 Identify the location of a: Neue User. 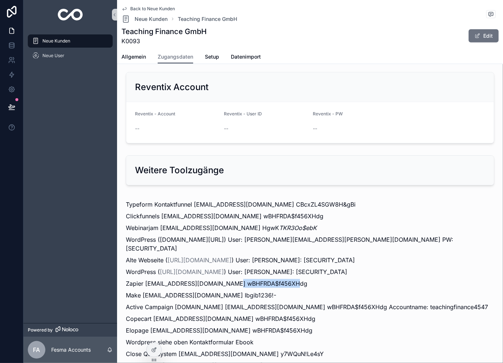
(70, 56).